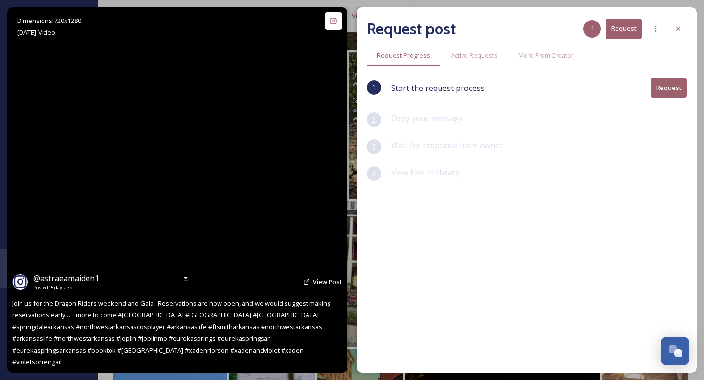  I want to click on video: Join us for the Dragon Riders weekend and Gala! Reservations are now open, and we would suggest m..., so click(177, 190).